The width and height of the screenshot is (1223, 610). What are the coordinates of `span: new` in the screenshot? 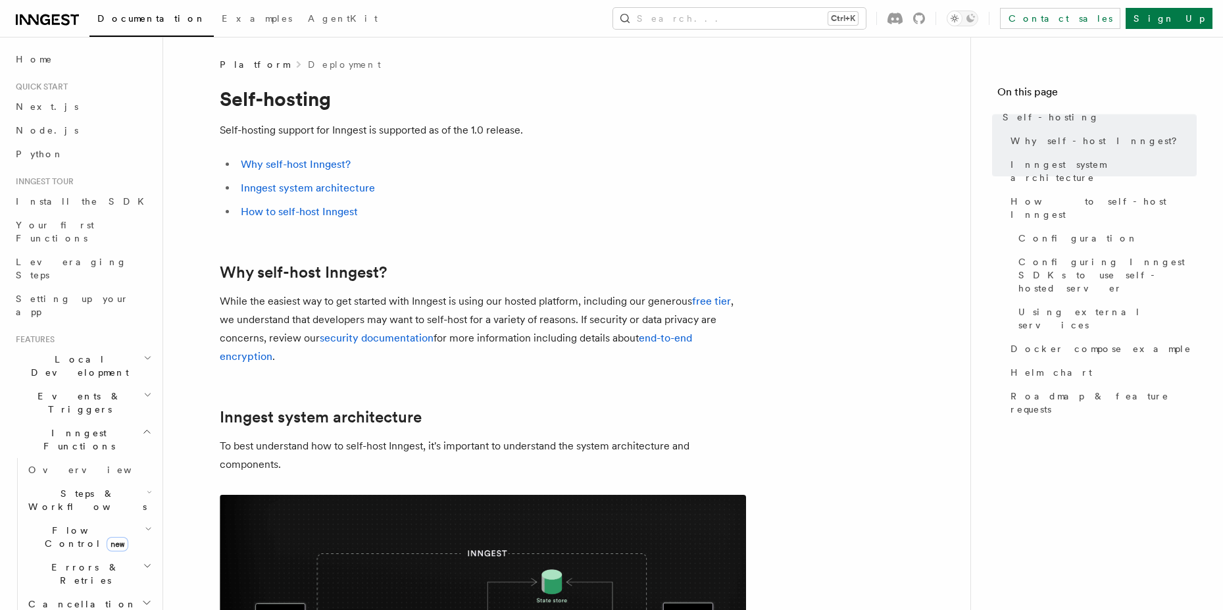 It's located at (117, 544).